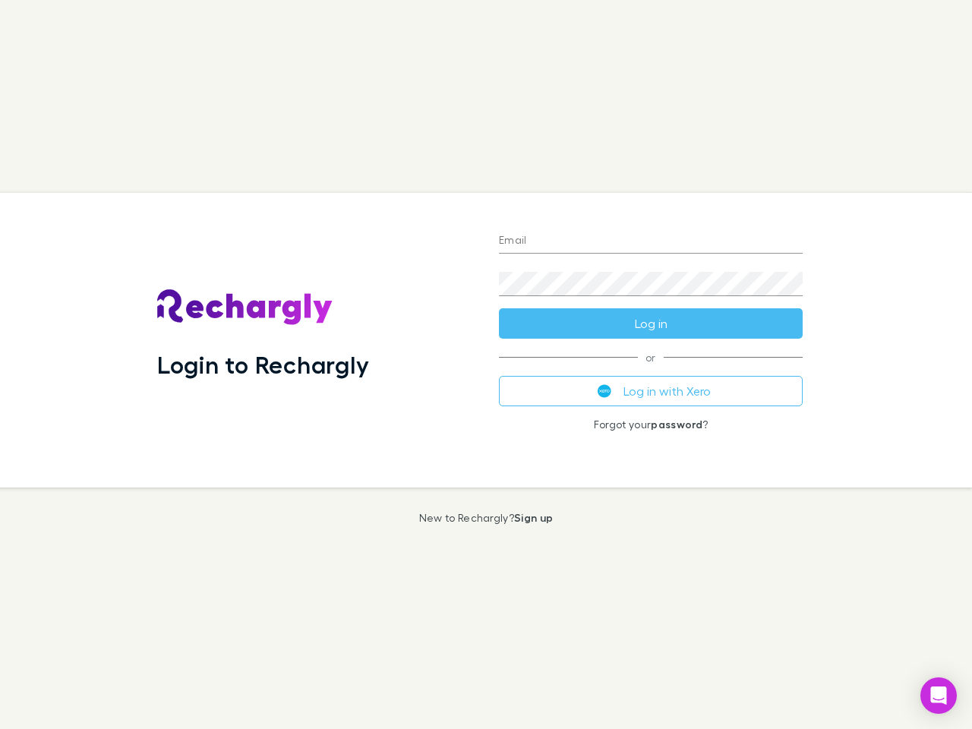  What do you see at coordinates (651, 323) in the screenshot?
I see `button: Log in` at bounding box center [651, 323].